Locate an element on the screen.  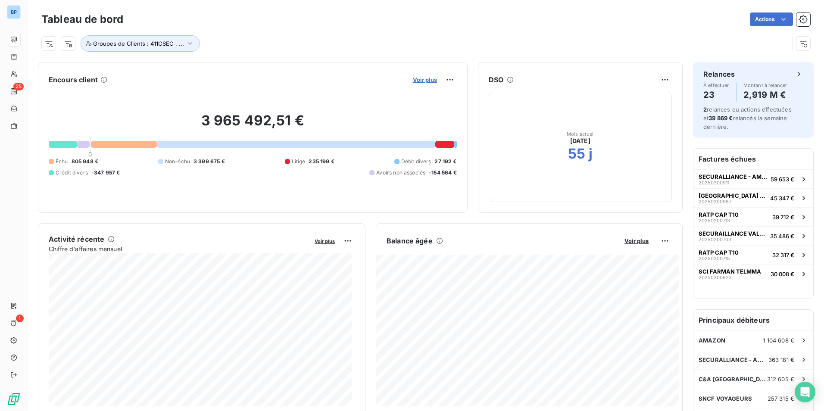
span: Montant à relancer is located at coordinates (766, 85).